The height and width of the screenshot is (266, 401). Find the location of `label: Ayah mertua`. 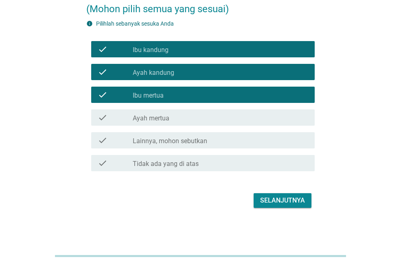

label: Ayah mertua is located at coordinates (151, 119).